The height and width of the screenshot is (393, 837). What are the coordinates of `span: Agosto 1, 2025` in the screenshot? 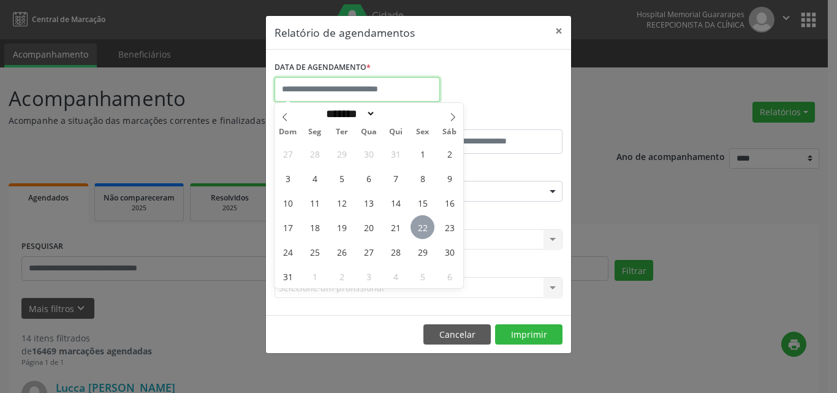 It's located at (422, 153).